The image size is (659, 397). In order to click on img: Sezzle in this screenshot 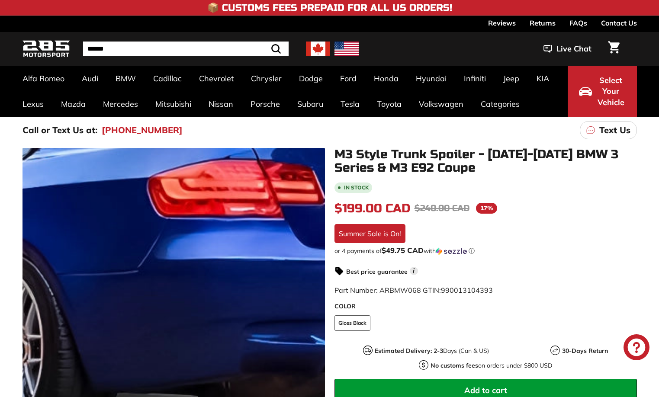, I will do `click(451, 251)`.